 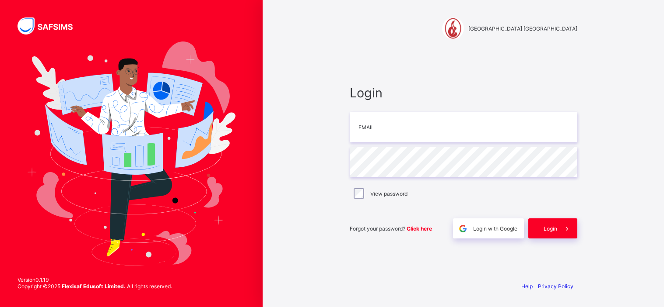 What do you see at coordinates (555, 286) in the screenshot?
I see `a: Privacy Policy` at bounding box center [555, 286].